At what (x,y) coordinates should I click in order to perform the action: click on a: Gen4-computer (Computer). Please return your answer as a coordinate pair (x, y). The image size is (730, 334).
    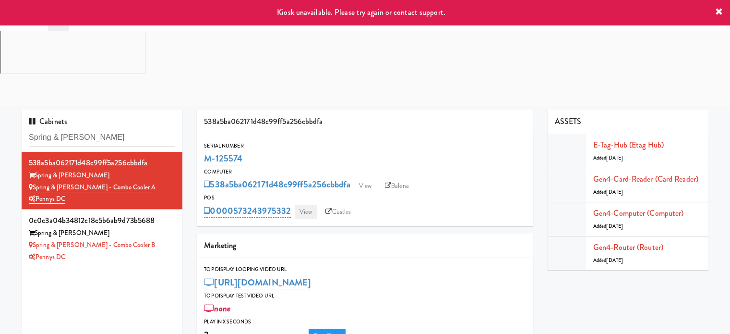
    Looking at the image, I should click on (639, 213).